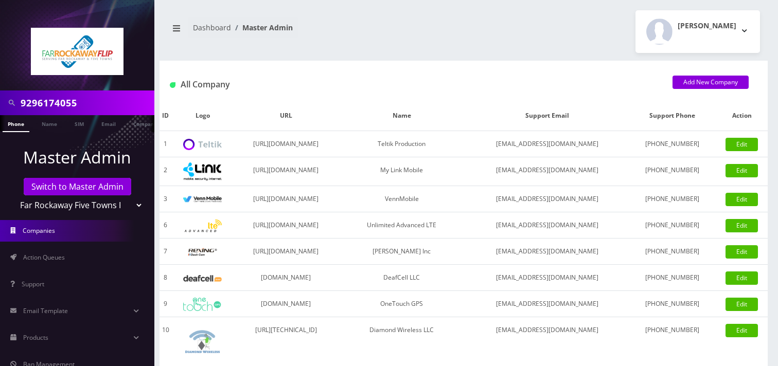 This screenshot has height=366, width=778. I want to click on td: Unlimited Advanced LTE, so click(401, 225).